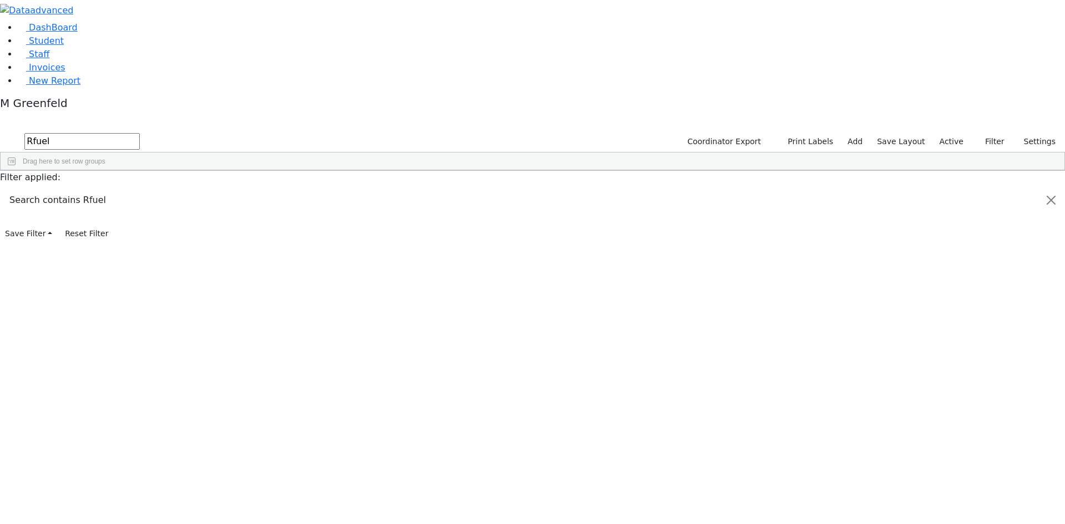 The height and width of the screenshot is (524, 1065). What do you see at coordinates (46, 40) in the screenshot?
I see `span: Student` at bounding box center [46, 40].